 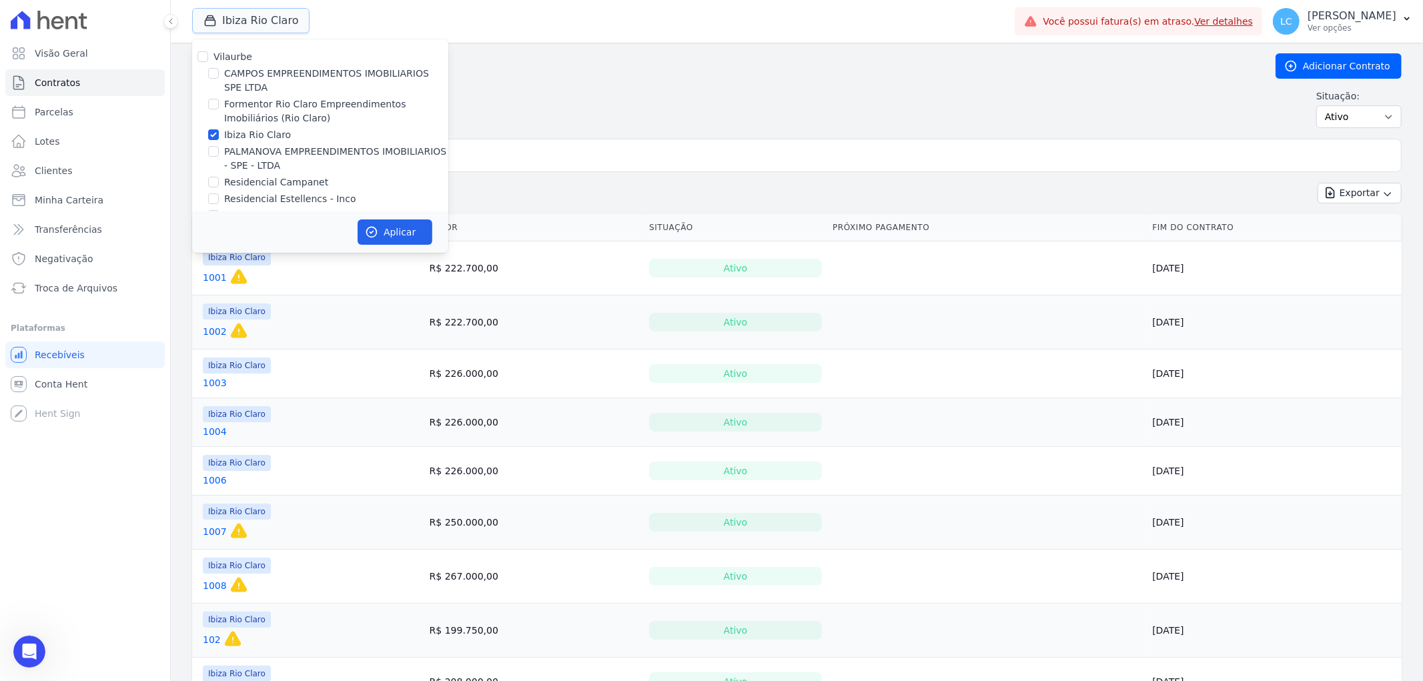 What do you see at coordinates (251, 21) in the screenshot?
I see `button: Ibiza Rio Claro` at bounding box center [251, 21].